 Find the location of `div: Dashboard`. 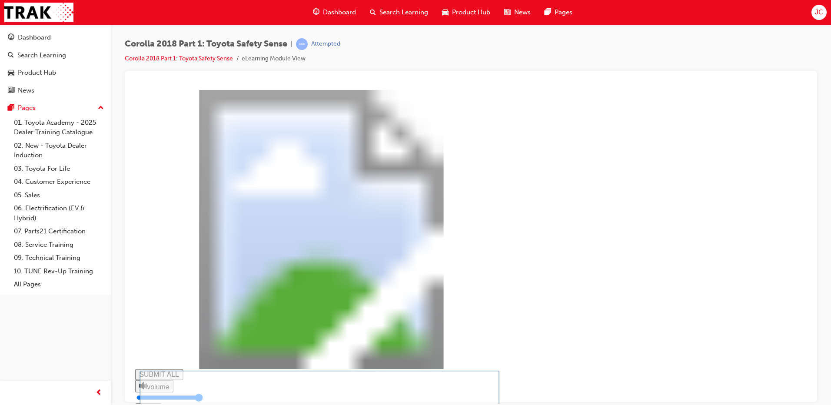

div: Dashboard is located at coordinates (34, 37).